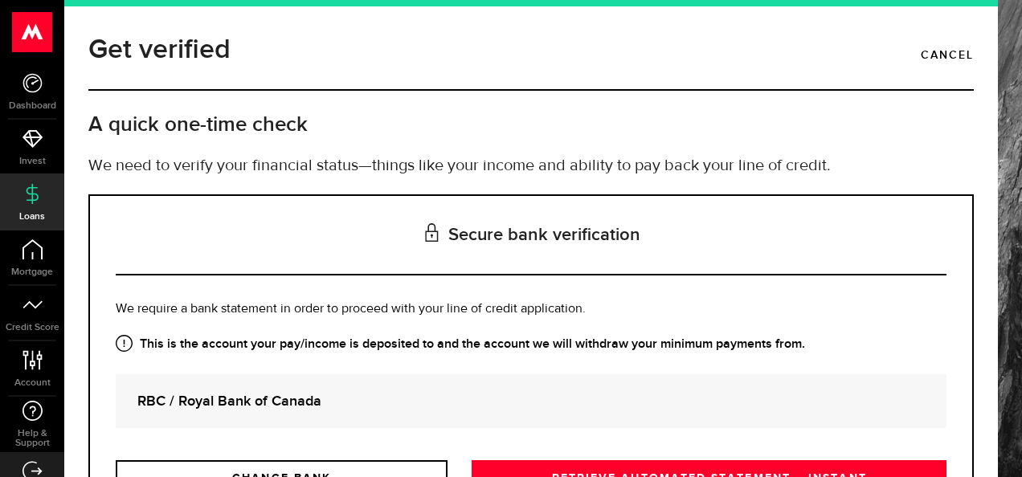 The height and width of the screenshot is (477, 1022). I want to click on strong: This is the account your pay/income is deposited to and the account we will withdraw your minimum..., so click(531, 345).